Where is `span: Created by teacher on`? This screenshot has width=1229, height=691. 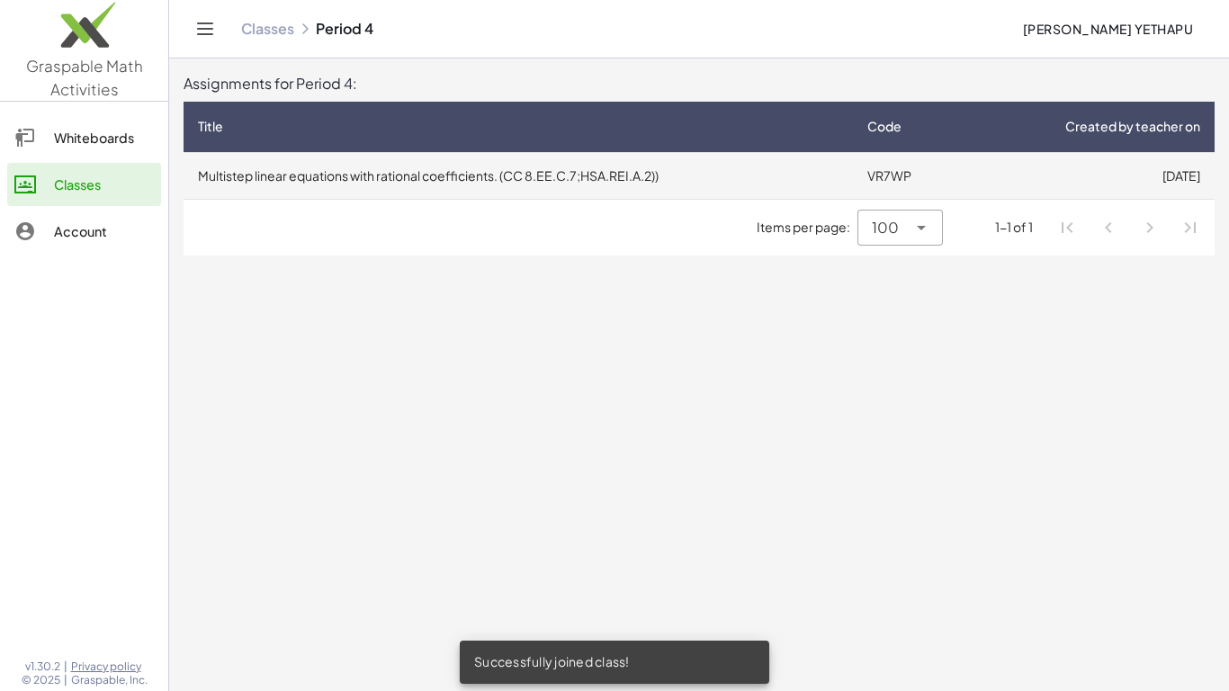
span: Created by teacher on is located at coordinates (1132, 126).